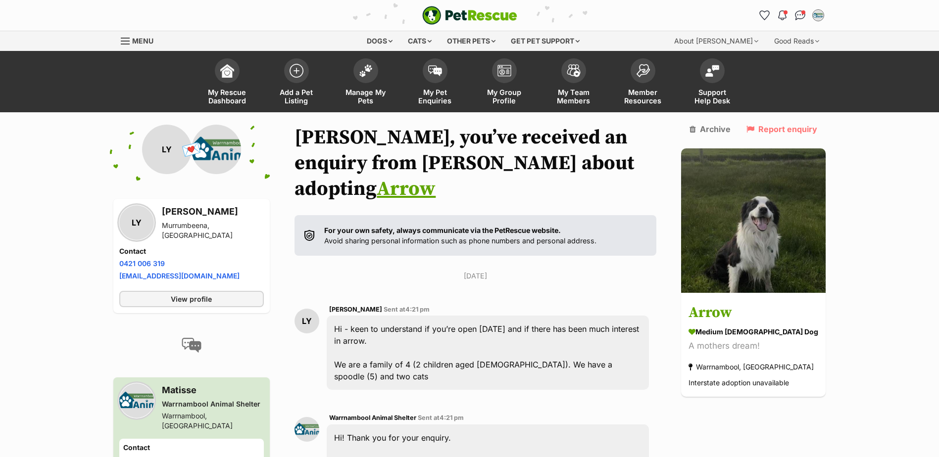 This screenshot has height=457, width=939. What do you see at coordinates (643, 83) in the screenshot?
I see `a: Member Resources` at bounding box center [643, 83].